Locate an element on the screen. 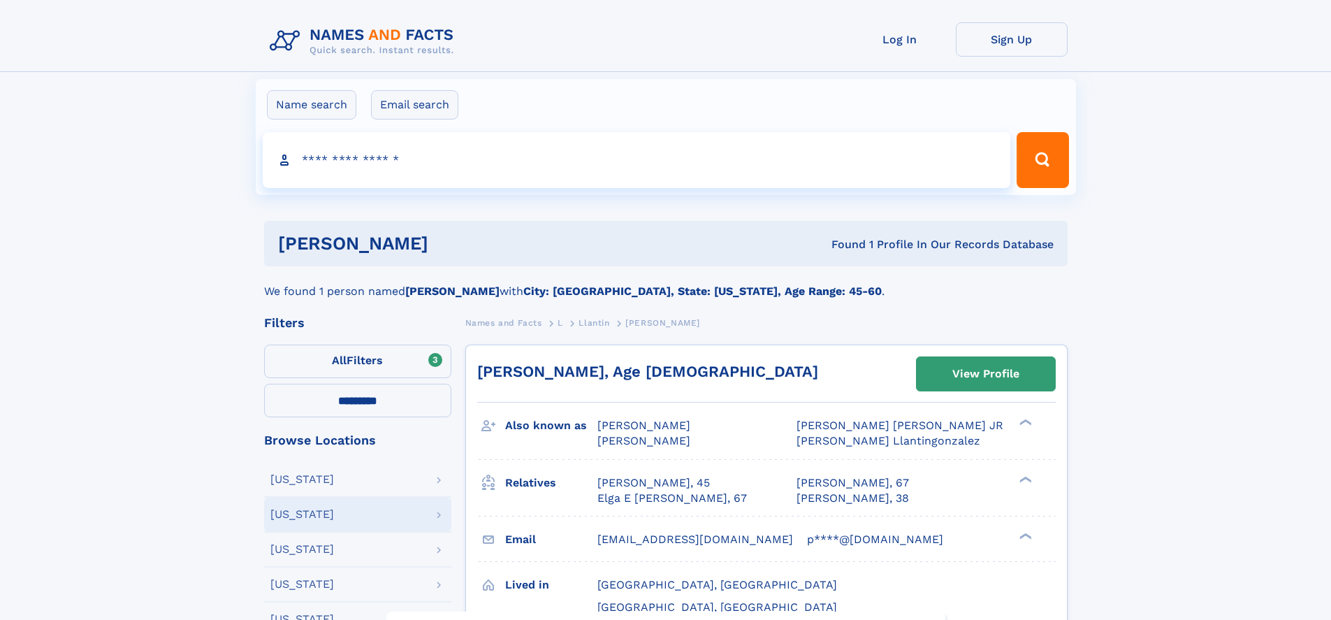 Image resolution: width=1331 pixels, height=620 pixels. div: Browse Locations is located at coordinates (358, 440).